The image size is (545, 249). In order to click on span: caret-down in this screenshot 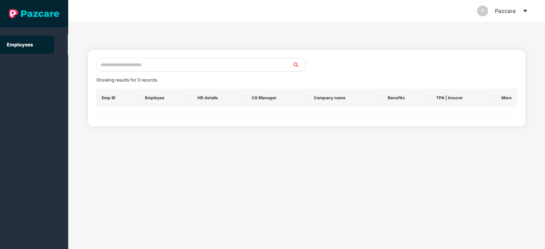, I will do `click(525, 11)`.